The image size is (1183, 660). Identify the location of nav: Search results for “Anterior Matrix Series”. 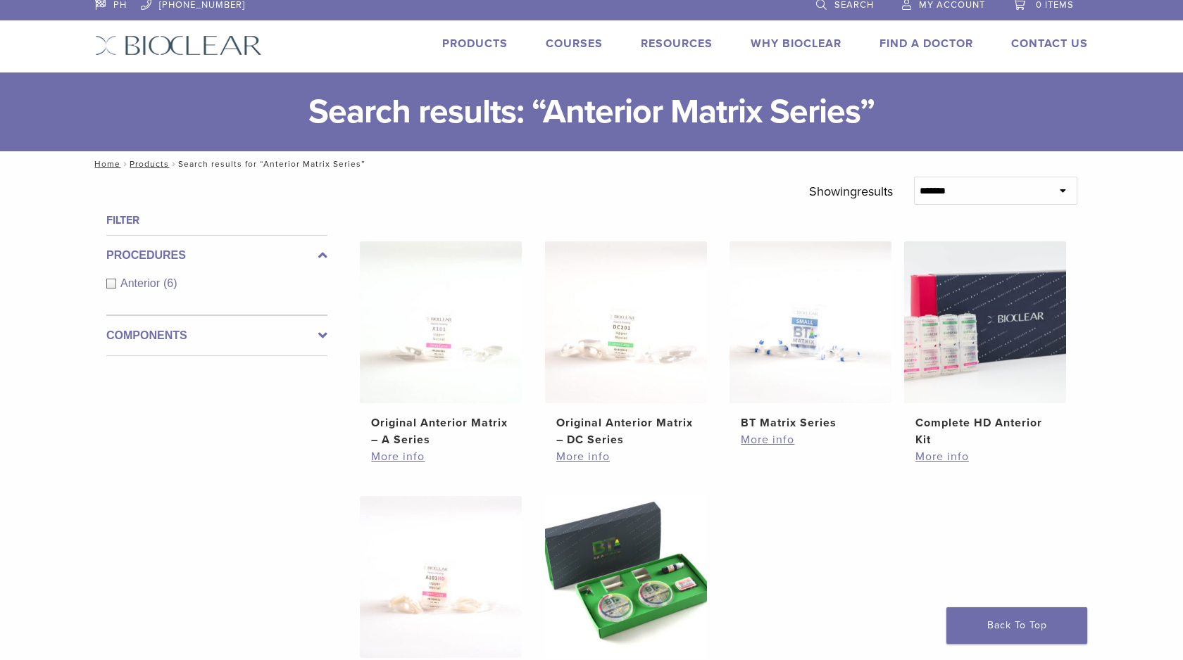
(591, 164).